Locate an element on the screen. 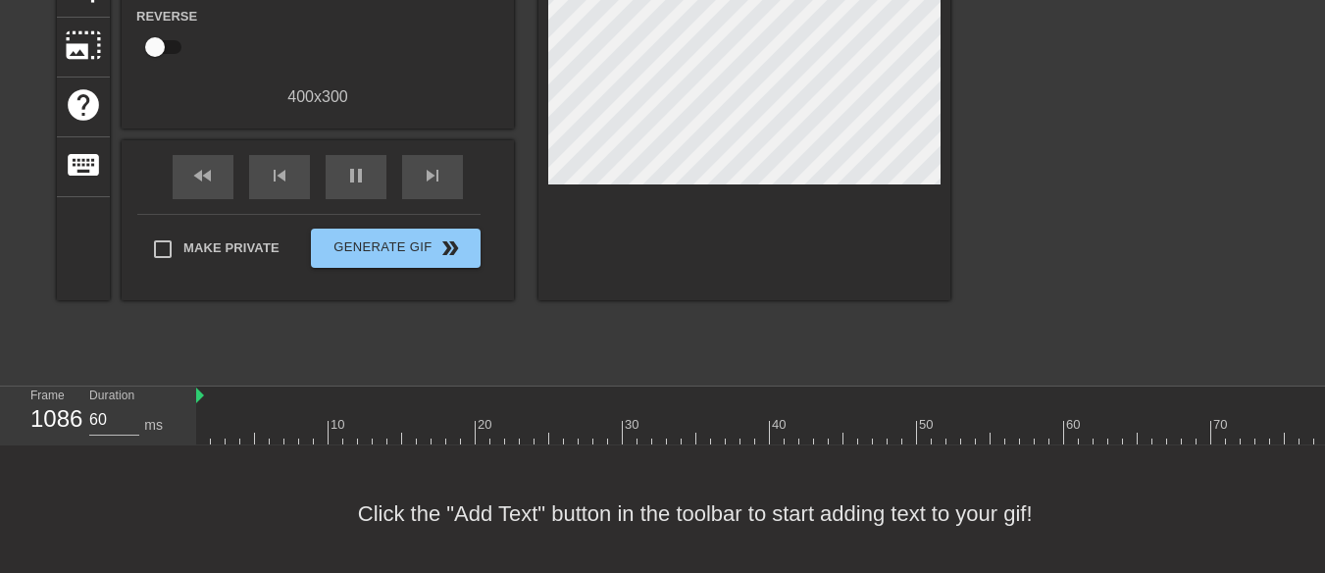  div: 40 is located at coordinates (781, 425).